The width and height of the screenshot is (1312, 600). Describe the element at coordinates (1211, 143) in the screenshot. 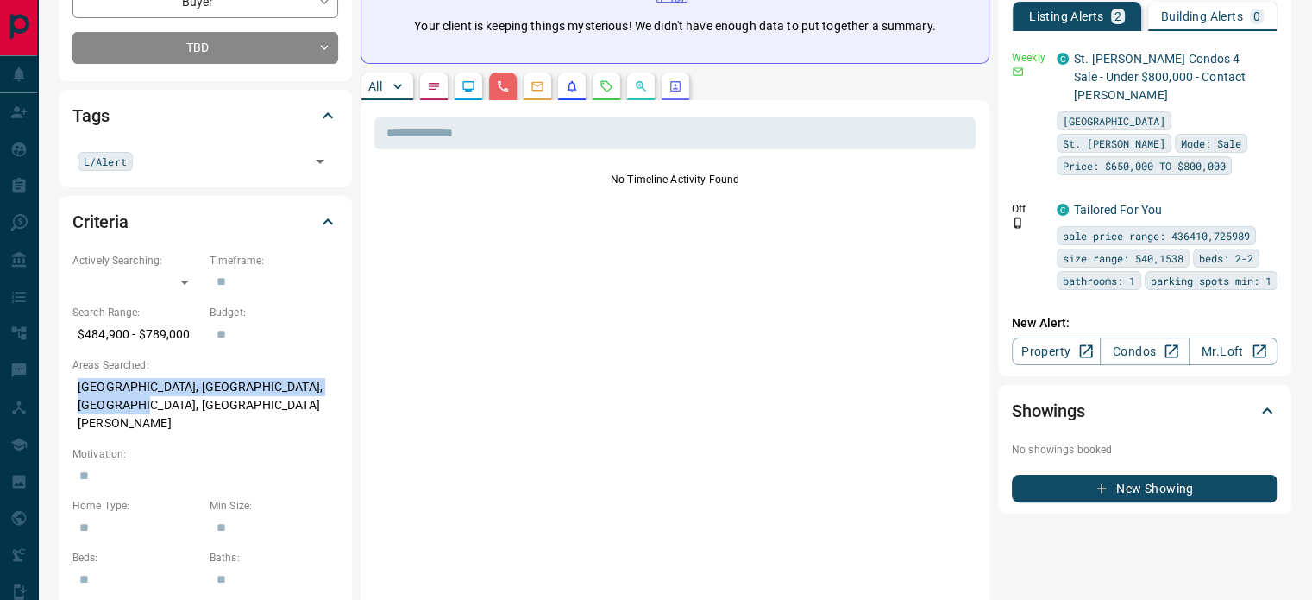

I see `span: Mode: Sale` at that location.